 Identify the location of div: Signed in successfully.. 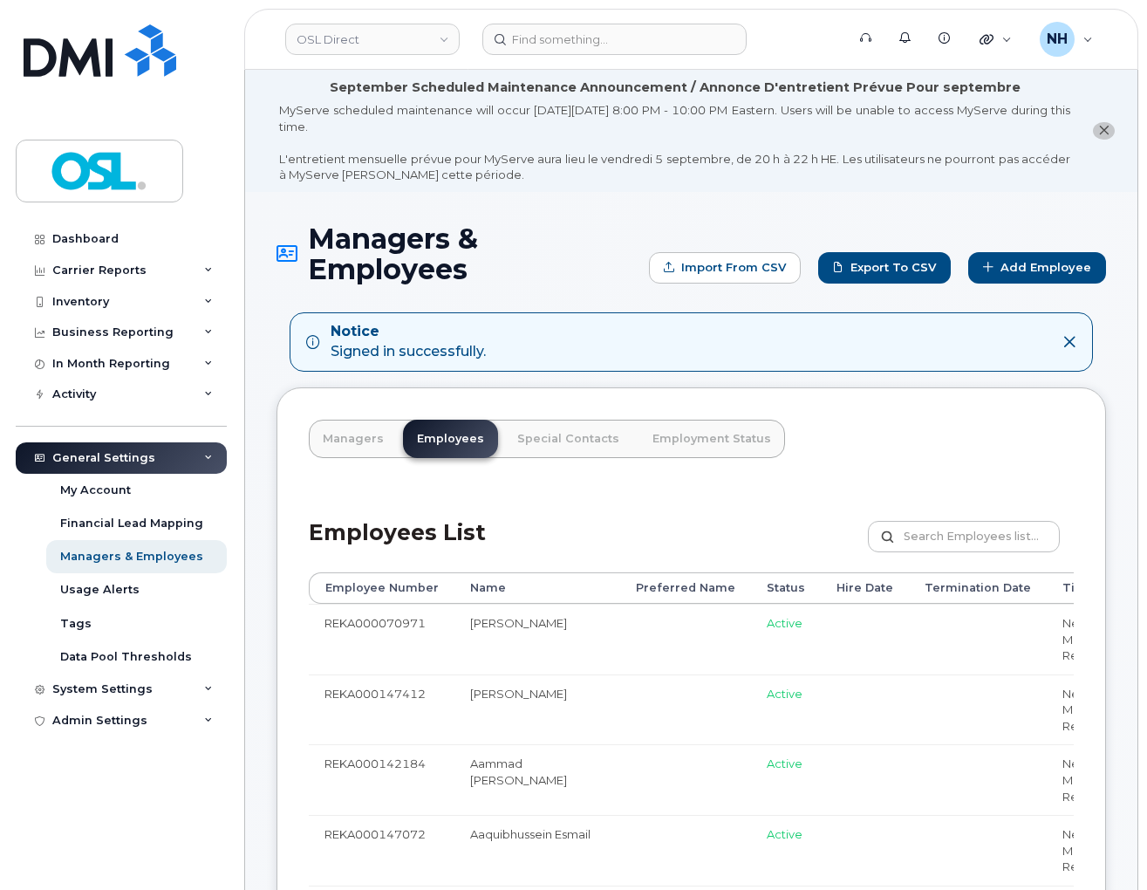
(408, 342).